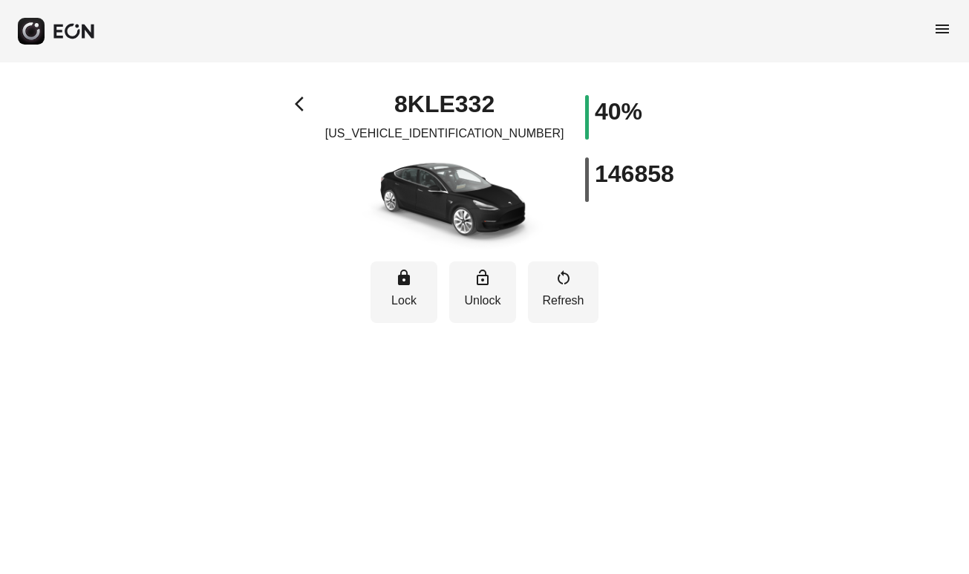  Describe the element at coordinates (404, 292) in the screenshot. I see `button: Lock` at that location.